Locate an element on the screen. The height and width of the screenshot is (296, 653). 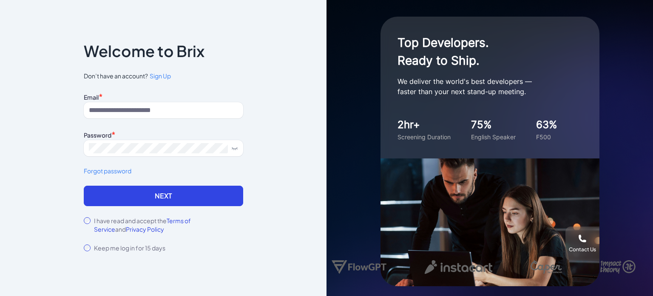
h1: Top Developers. Ready to Ship. is located at coordinates (483, 51).